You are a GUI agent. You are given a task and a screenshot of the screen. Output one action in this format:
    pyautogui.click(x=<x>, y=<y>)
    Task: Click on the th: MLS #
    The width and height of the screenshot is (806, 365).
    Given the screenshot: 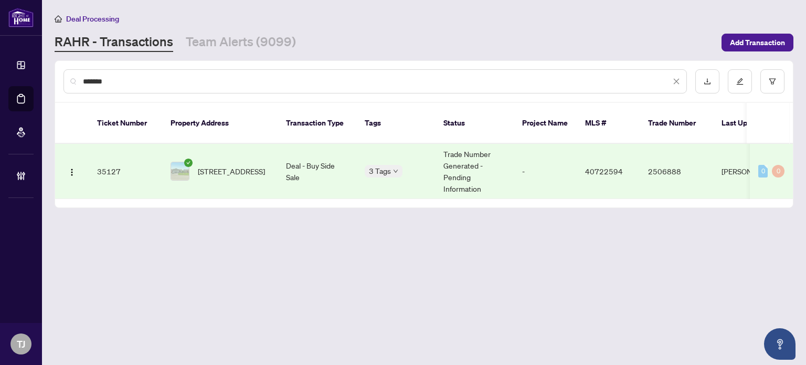 What is the action you would take?
    pyautogui.click(x=608, y=123)
    